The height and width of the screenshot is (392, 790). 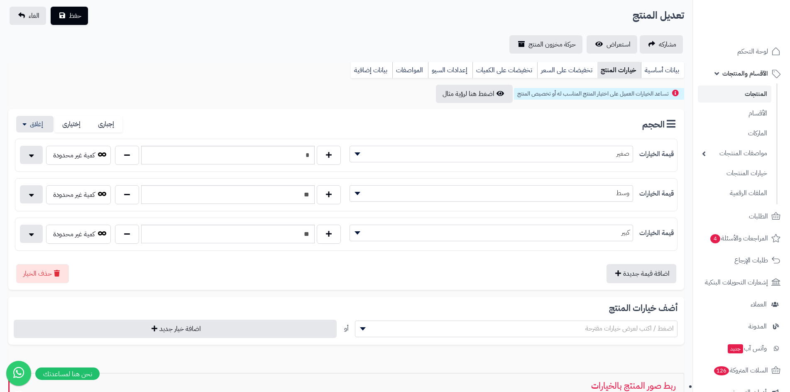 What do you see at coordinates (741, 370) in the screenshot?
I see `a: السلات المتروكة126` at bounding box center [741, 370].